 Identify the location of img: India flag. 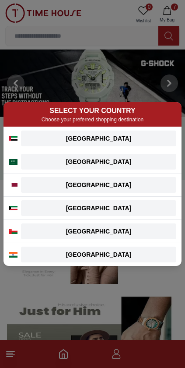
(13, 255).